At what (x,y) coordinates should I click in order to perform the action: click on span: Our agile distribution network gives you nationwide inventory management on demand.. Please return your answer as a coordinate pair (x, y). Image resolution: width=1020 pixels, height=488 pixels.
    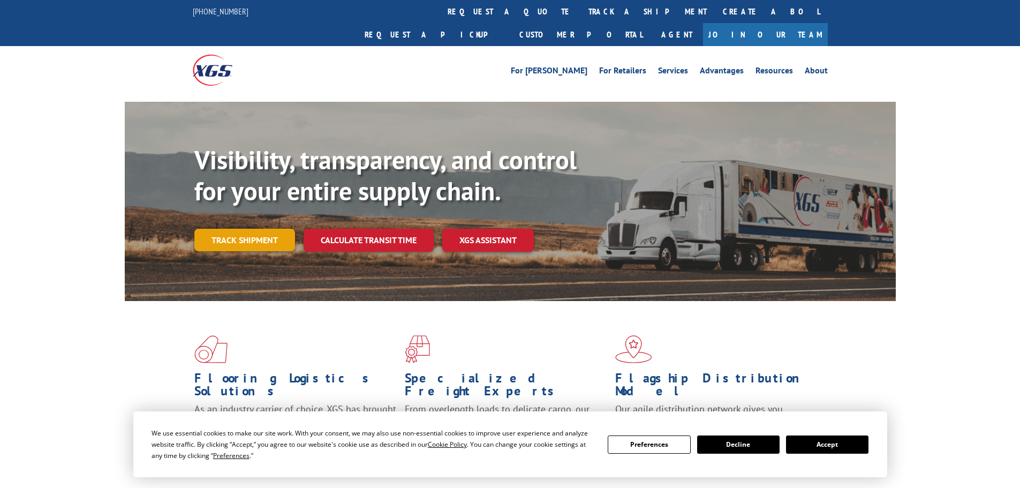
    Looking at the image, I should click on (713, 415).